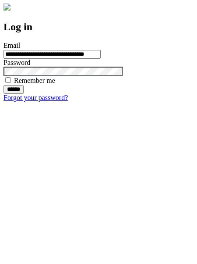 The height and width of the screenshot is (264, 197). What do you see at coordinates (35, 97) in the screenshot?
I see `a: Forgot your password?` at bounding box center [35, 97].